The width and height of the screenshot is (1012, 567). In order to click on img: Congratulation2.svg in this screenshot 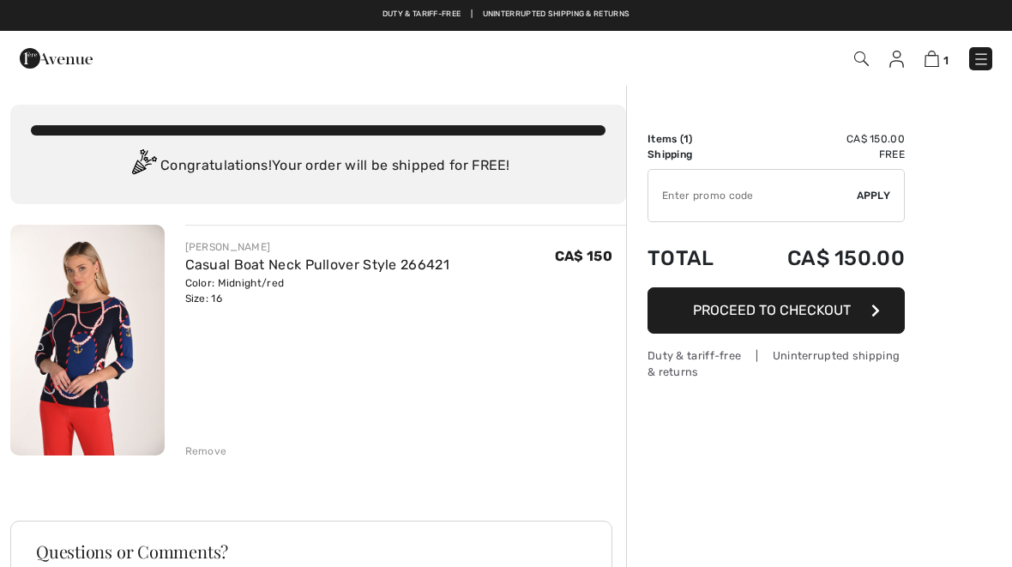, I will do `click(143, 166)`.